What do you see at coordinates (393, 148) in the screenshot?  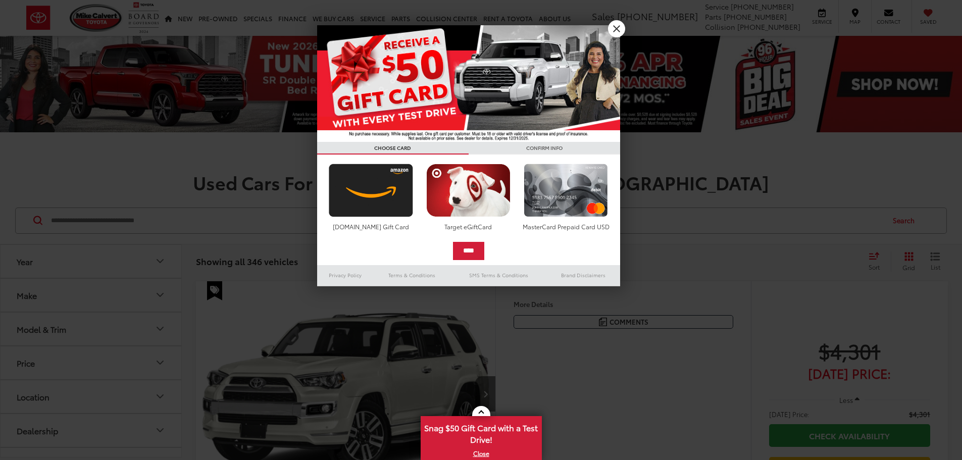 I see `h3: CHOOSE CARD` at bounding box center [393, 148].